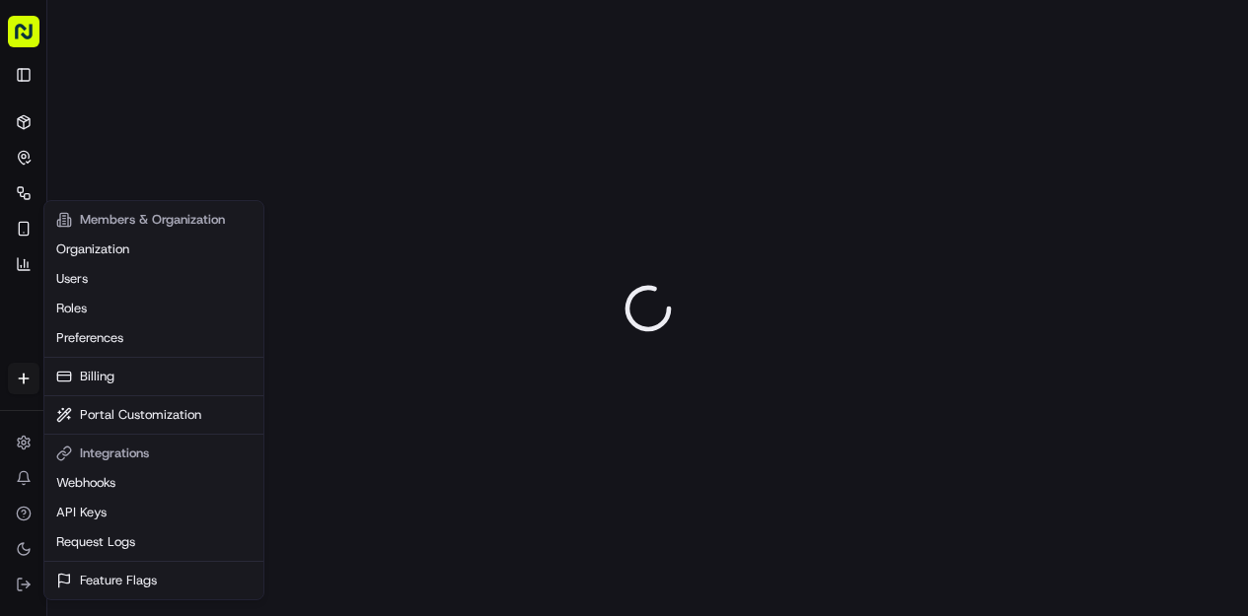 The width and height of the screenshot is (1248, 616). What do you see at coordinates (217, 341) in the screenshot?
I see `span: Pylon` at bounding box center [217, 341].